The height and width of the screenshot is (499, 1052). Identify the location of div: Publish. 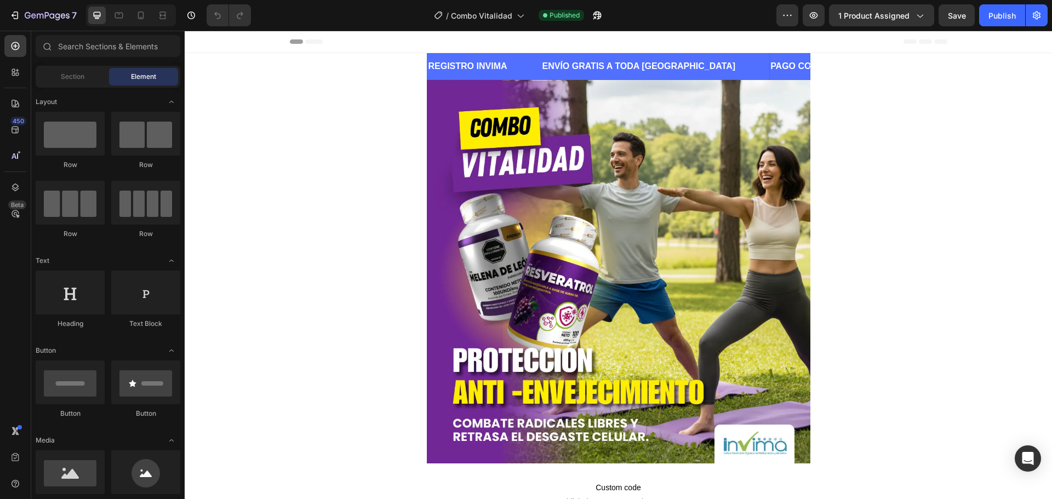
(1002, 15).